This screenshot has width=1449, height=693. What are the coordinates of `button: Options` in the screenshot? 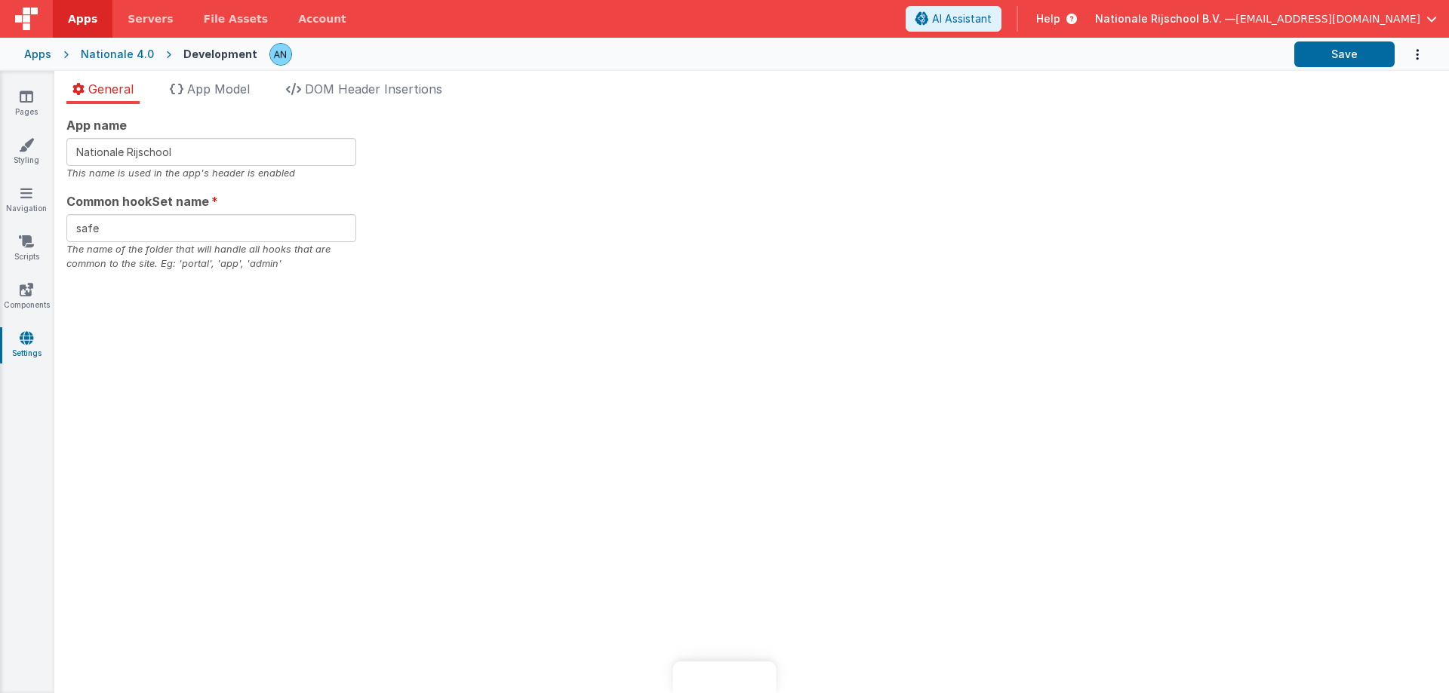 It's located at (1410, 54).